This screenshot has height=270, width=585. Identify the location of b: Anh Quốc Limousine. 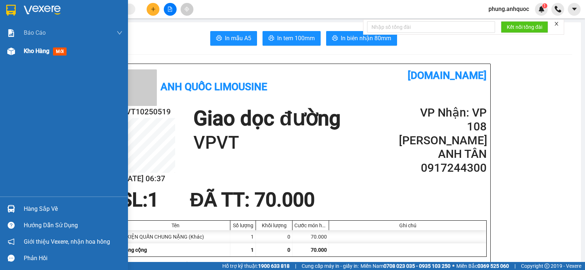
(214, 87).